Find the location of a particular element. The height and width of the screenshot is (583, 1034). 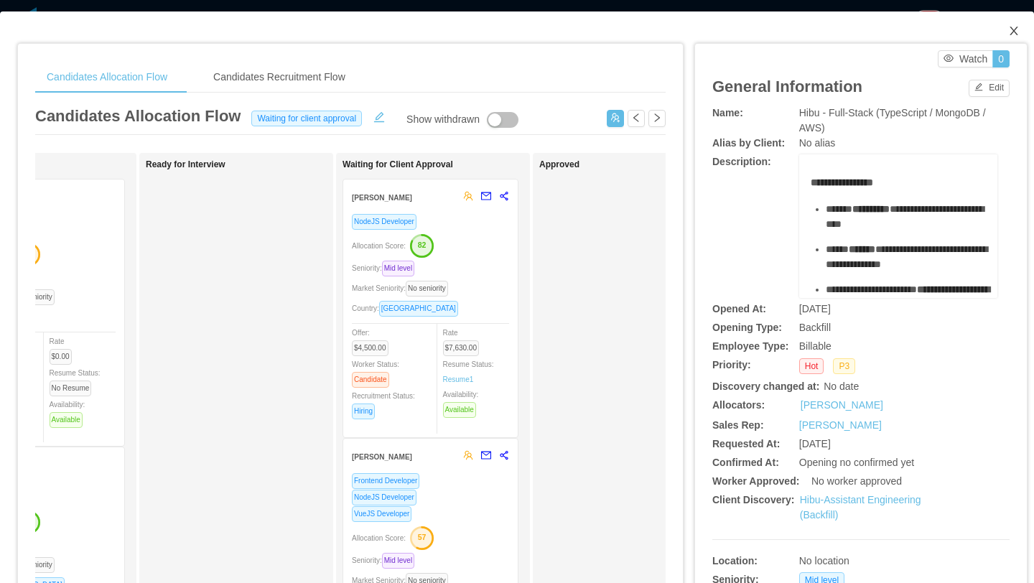

b: Opened At: is located at coordinates (739, 309).